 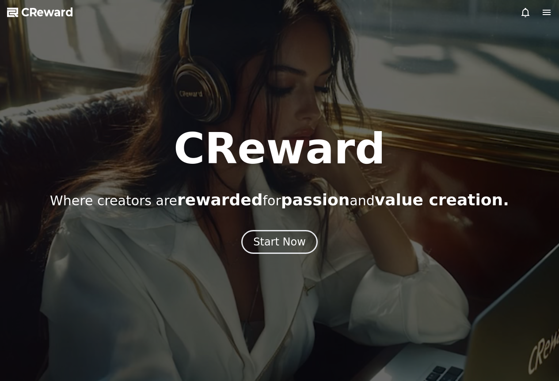 I want to click on p: Where creators are for and, so click(x=279, y=200).